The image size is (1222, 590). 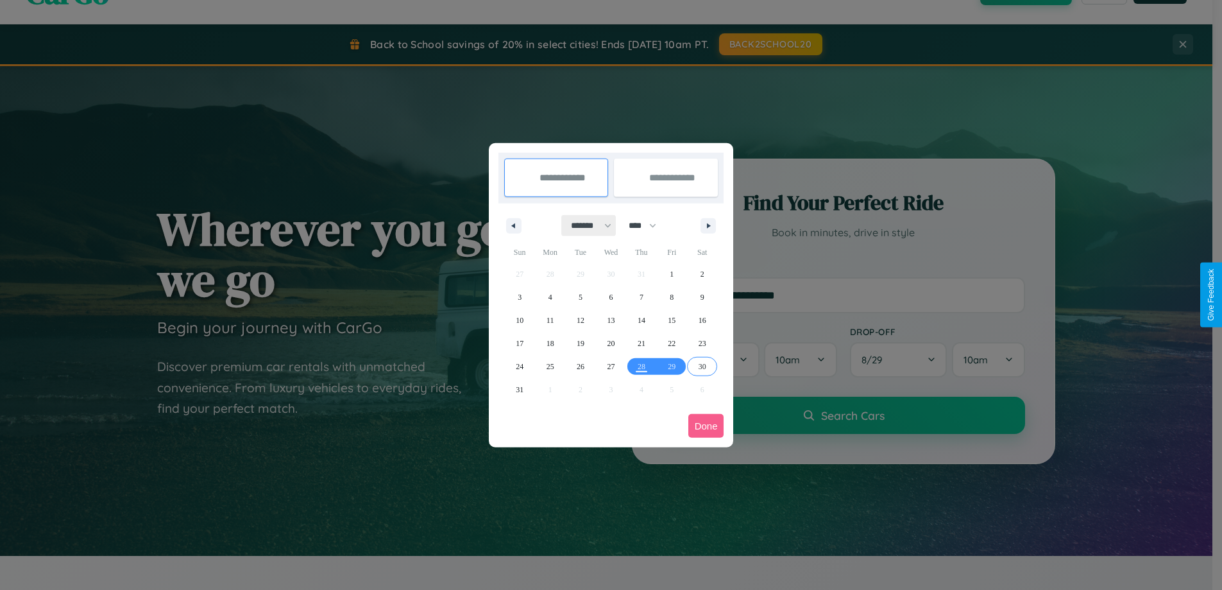 I want to click on span: 16, so click(x=702, y=320).